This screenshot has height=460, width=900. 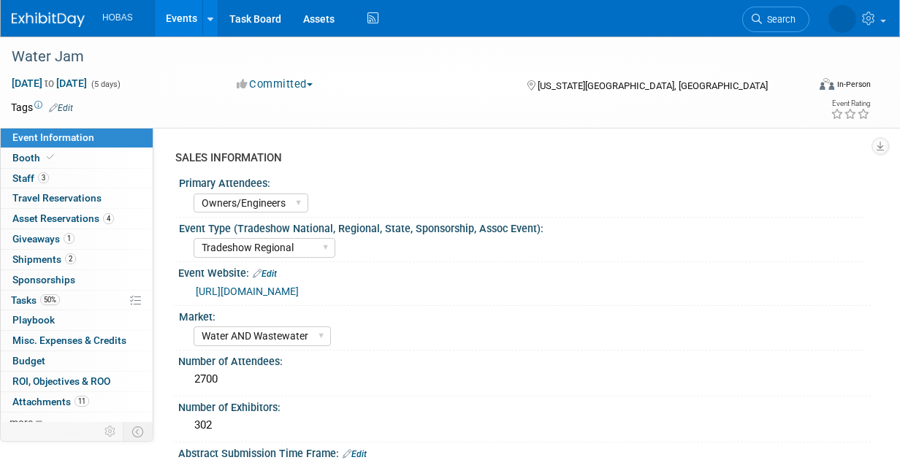 What do you see at coordinates (521, 181) in the screenshot?
I see `div: Primary Attendees:` at bounding box center [521, 181].